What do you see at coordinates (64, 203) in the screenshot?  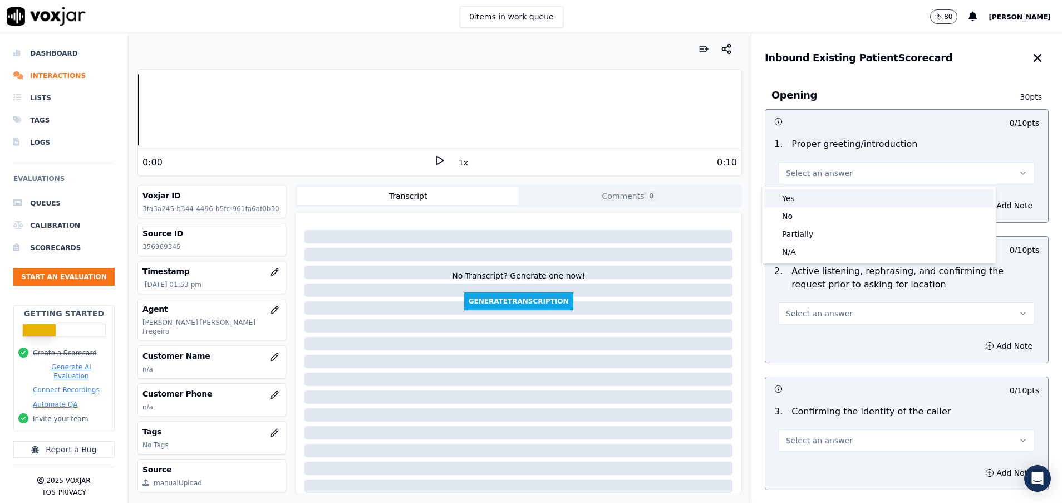 I see `a: Queues` at bounding box center [64, 203].